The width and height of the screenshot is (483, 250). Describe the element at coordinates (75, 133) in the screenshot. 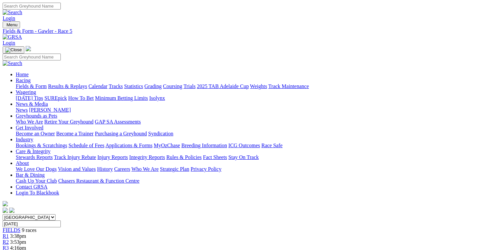

I see `a: Become a Trainer` at that location.